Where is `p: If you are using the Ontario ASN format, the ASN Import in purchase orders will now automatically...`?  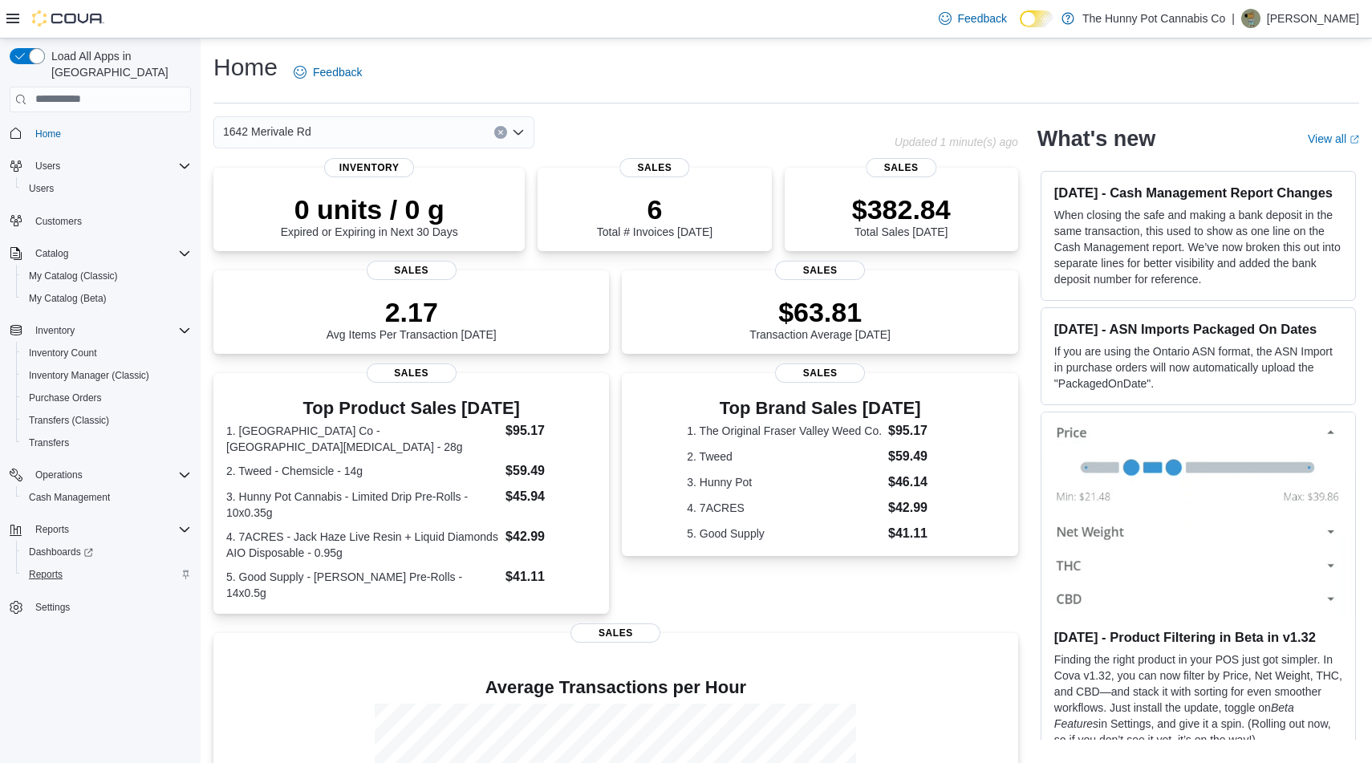
p: If you are using the Ontario ASN format, the ASN Import in purchase orders will now automatically... is located at coordinates (1198, 367).